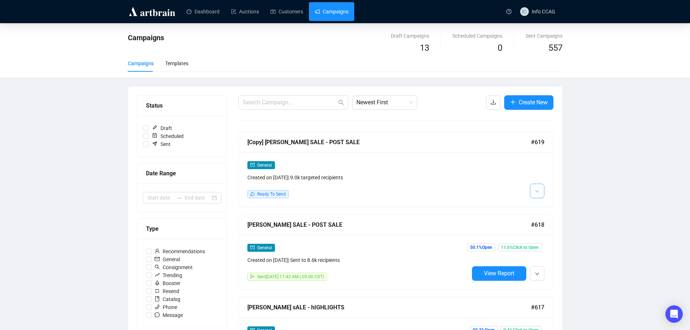 The height and width of the screenshot is (330, 690). What do you see at coordinates (157, 275) in the screenshot?
I see `span: rise` at bounding box center [157, 275].